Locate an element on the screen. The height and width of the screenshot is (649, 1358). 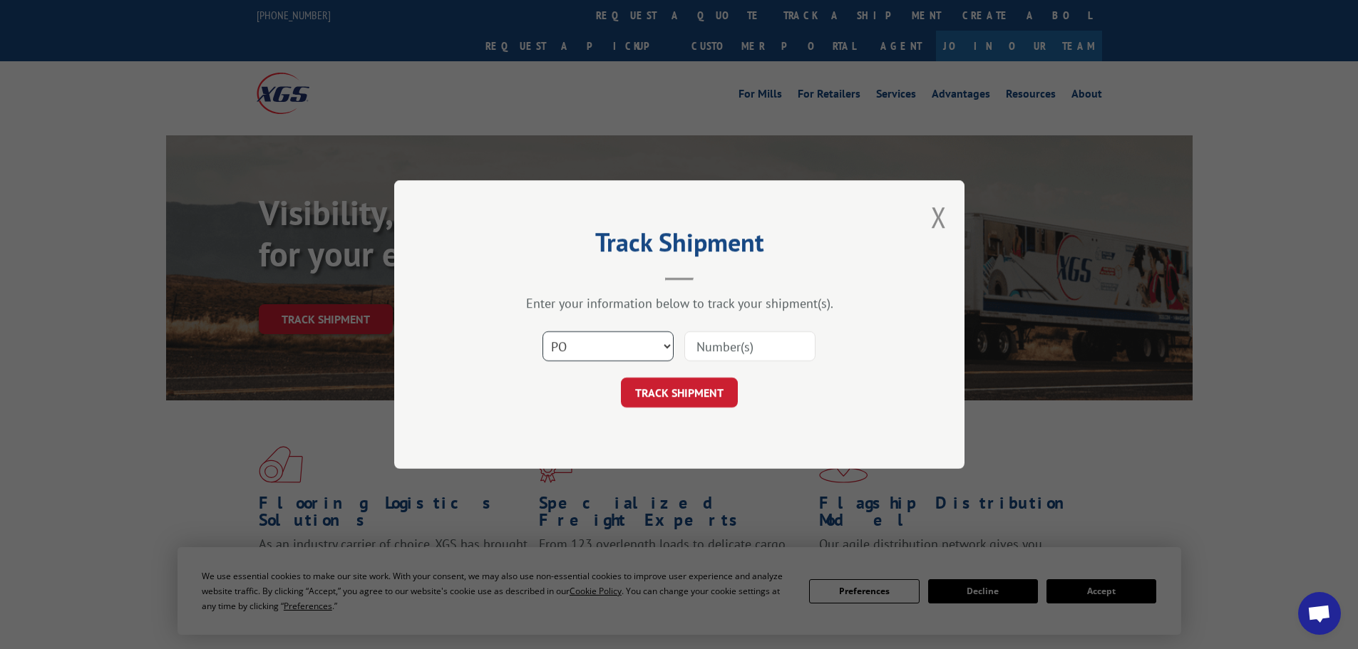
button: TRACK SHIPMENT is located at coordinates (679, 393).